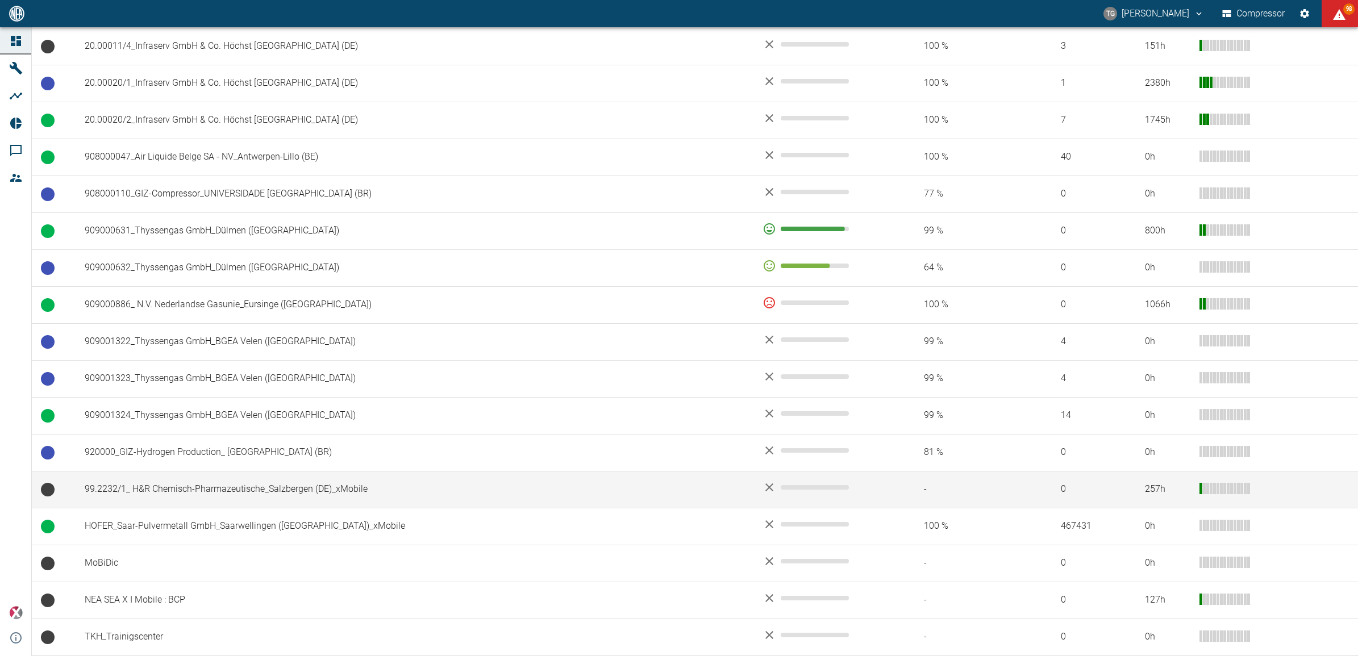 The height and width of the screenshot is (656, 1358). Describe the element at coordinates (1085, 120) in the screenshot. I see `span: 7` at that location.